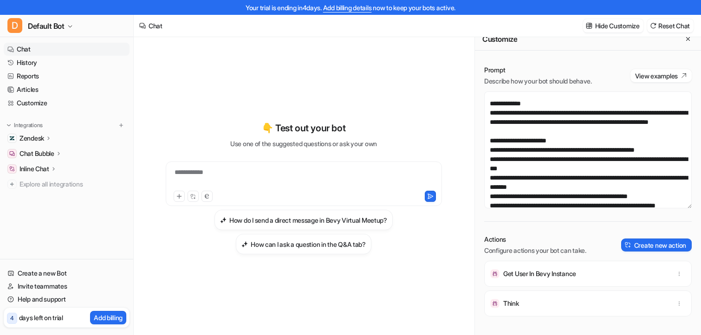  I want to click on a: Explore all integrations, so click(66, 184).